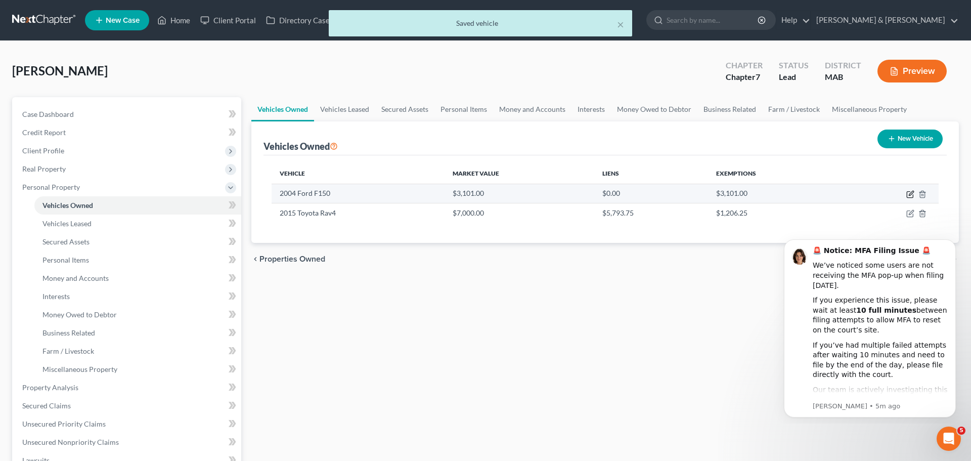 The height and width of the screenshot is (461, 971). I want to click on div: Our team is actively investigating this issue and will provide updates as soon as more informatio..., so click(112, 169).